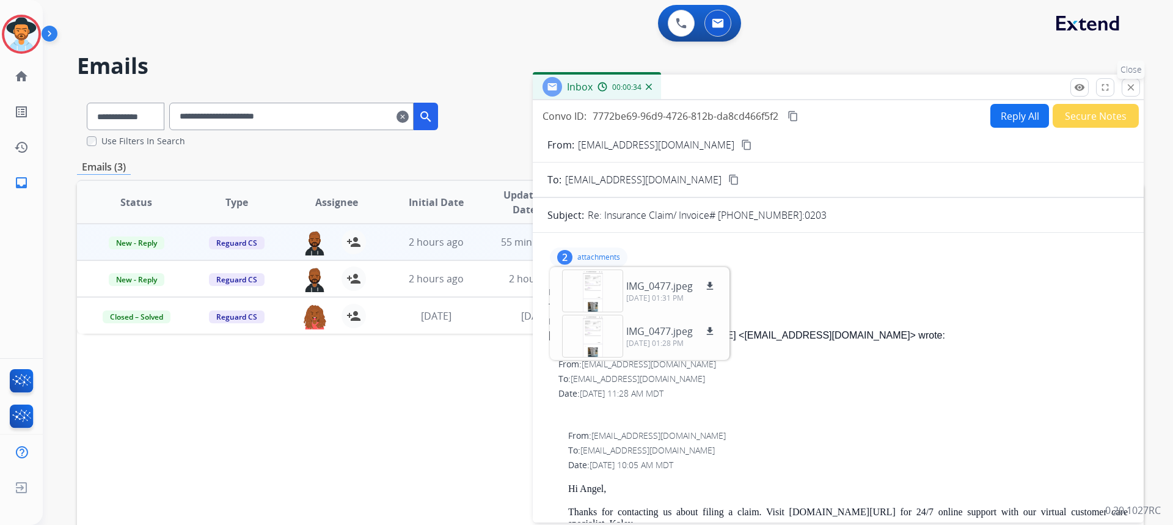 The width and height of the screenshot is (1173, 525). I want to click on p: Hi Angel,, so click(848, 489).